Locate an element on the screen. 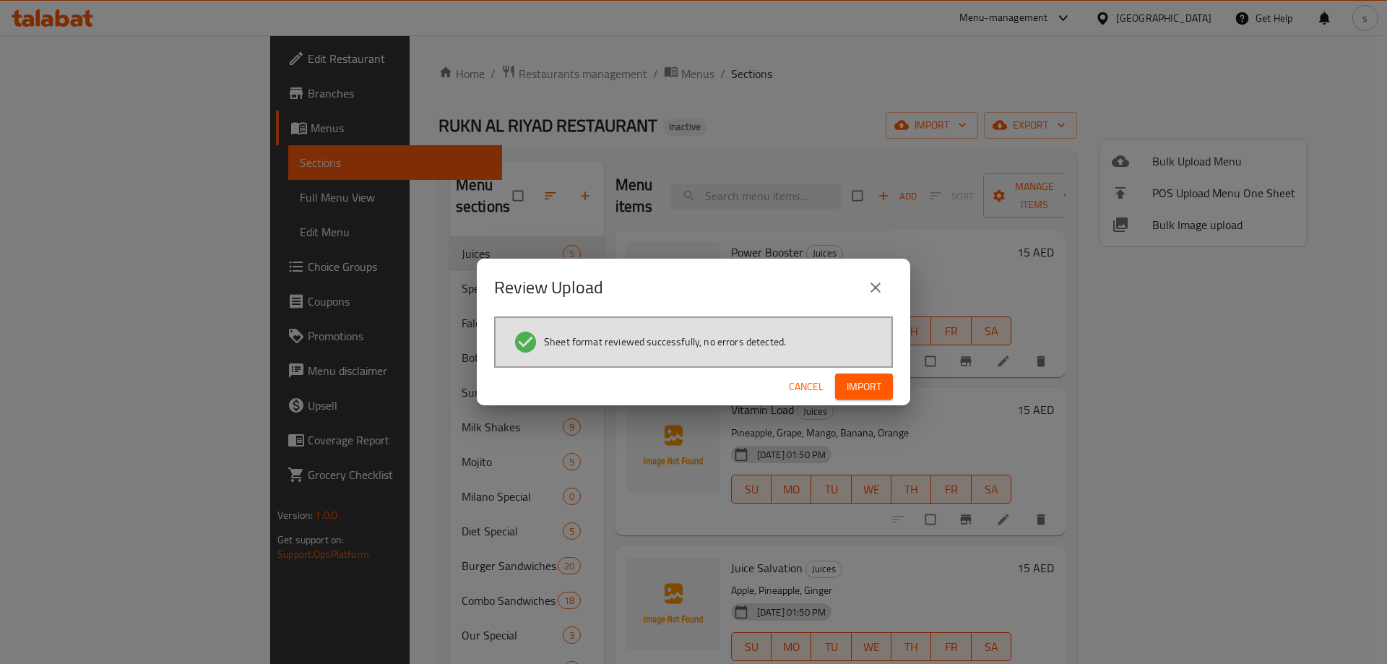 The image size is (1387, 664). span: Cancel is located at coordinates (806, 386).